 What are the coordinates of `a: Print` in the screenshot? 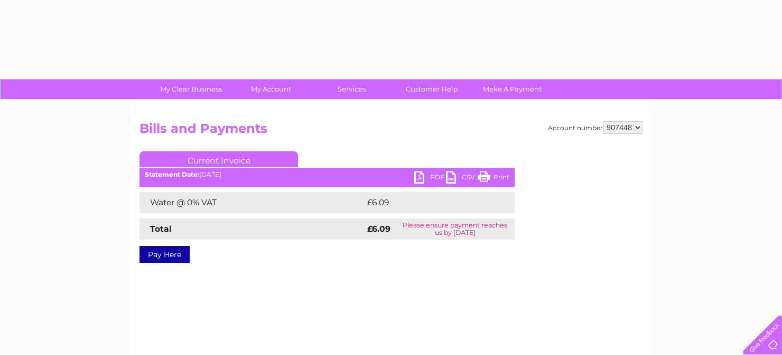 It's located at (494, 178).